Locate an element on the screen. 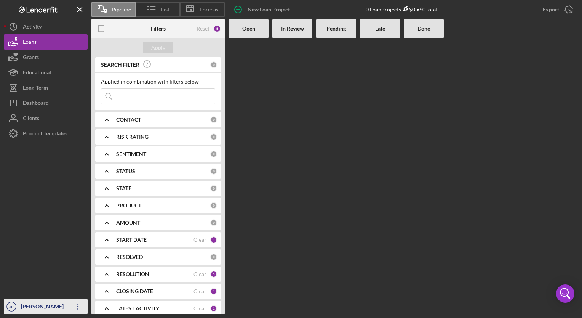 The image size is (582, 318). div: Reset is located at coordinates (203, 29).